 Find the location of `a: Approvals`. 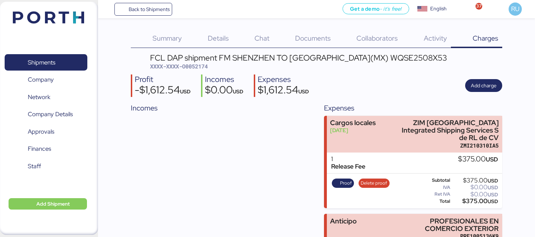

a: Approvals is located at coordinates (46, 131).